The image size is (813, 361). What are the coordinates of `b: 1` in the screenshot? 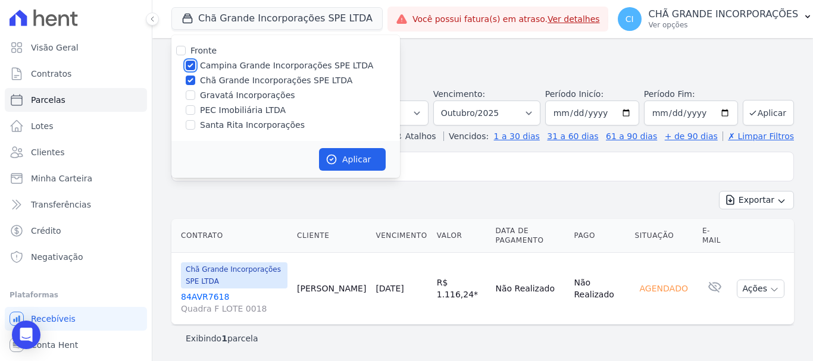 It's located at (224, 339).